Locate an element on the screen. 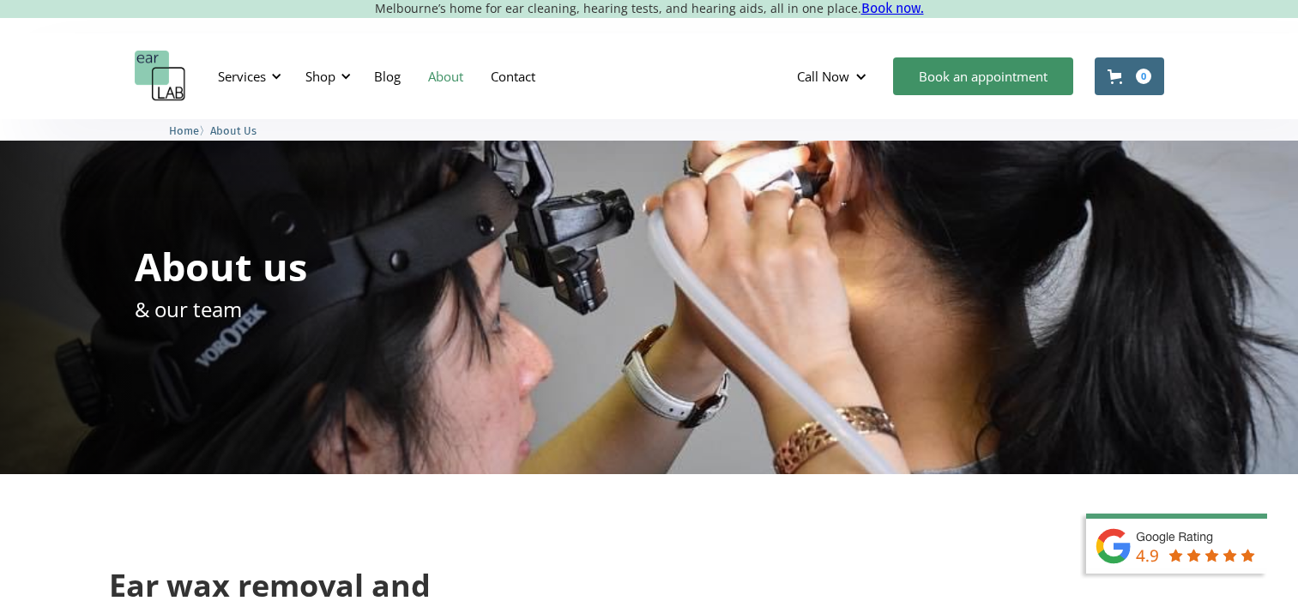  a: Contact is located at coordinates (513, 76).